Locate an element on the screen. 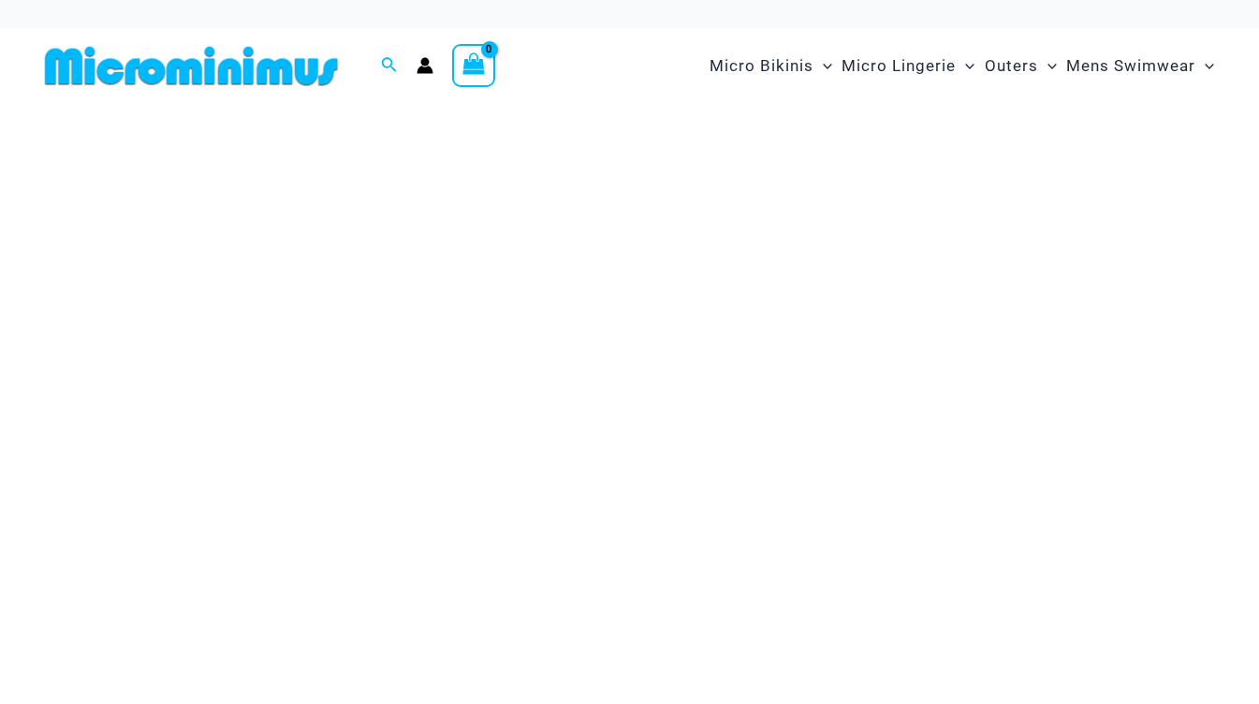 This screenshot has height=704, width=1259. a: Search icon link is located at coordinates (389, 66).